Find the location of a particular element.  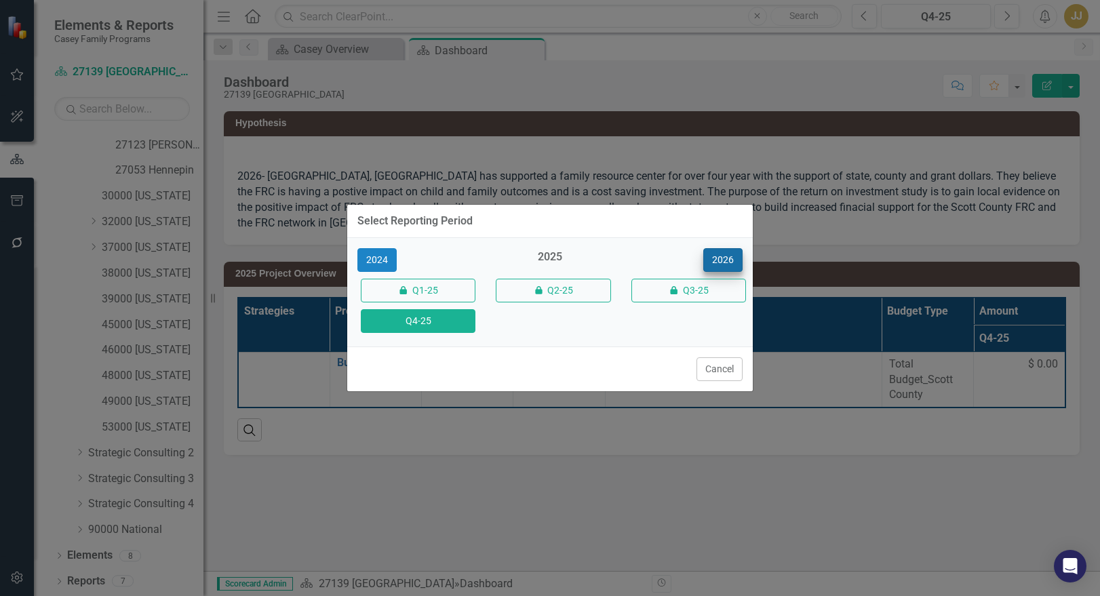

button: Q3-25 is located at coordinates (689, 290).